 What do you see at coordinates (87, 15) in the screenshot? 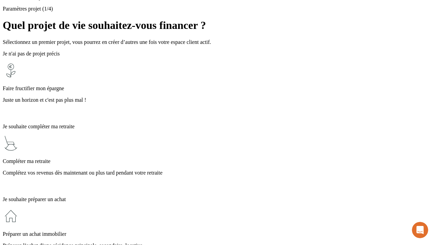
I see `div: L’équipe répond généralement dans un délai de quelques minutes.` at bounding box center [87, 15].